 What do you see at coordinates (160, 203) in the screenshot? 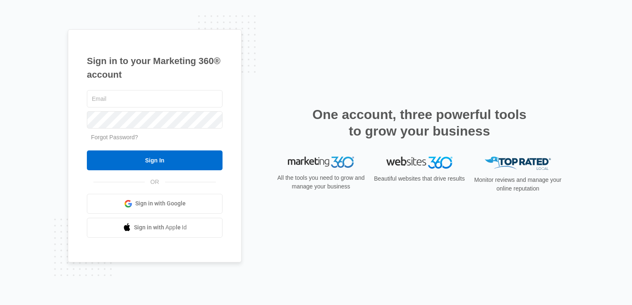
I see `span: Sign in with Google` at bounding box center [160, 203].